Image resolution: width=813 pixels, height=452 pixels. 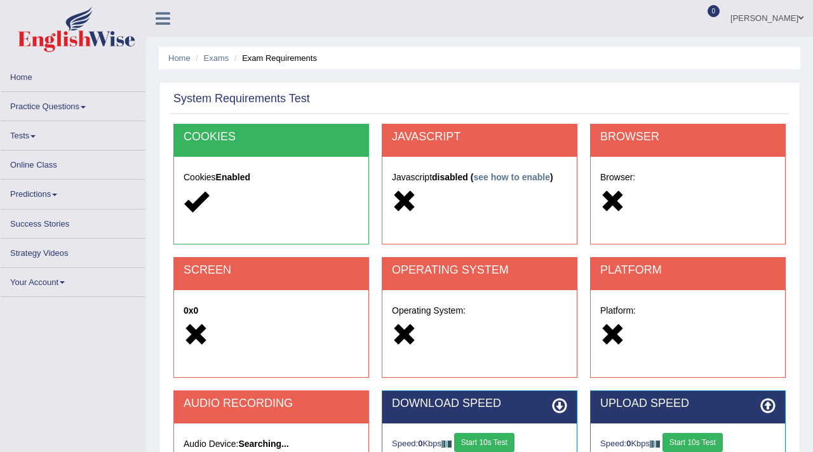 I want to click on a: Predictions, so click(x=73, y=192).